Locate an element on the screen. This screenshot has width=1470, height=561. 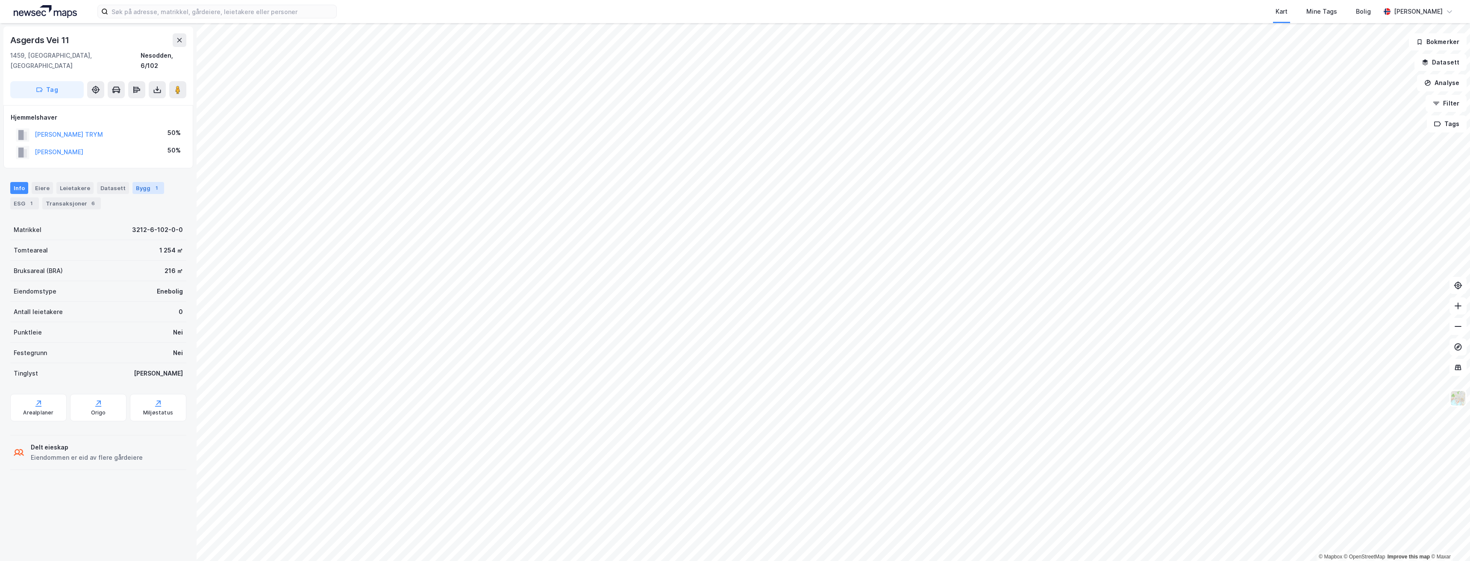
input: Søk på adresse, matrikkel, gårdeiere, leietakere eller personer is located at coordinates (222, 12).